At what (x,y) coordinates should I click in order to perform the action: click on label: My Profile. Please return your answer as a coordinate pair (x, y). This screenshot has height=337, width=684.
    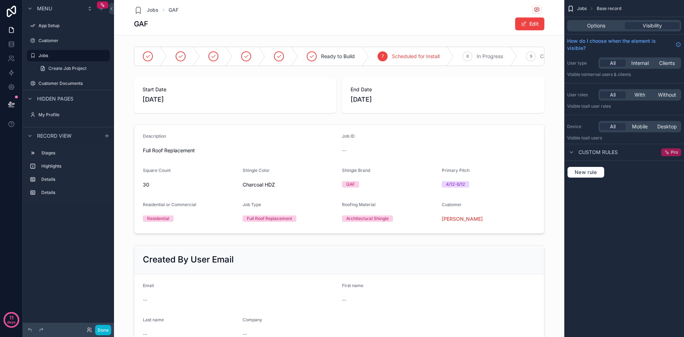
    Looking at the image, I should click on (73, 115).